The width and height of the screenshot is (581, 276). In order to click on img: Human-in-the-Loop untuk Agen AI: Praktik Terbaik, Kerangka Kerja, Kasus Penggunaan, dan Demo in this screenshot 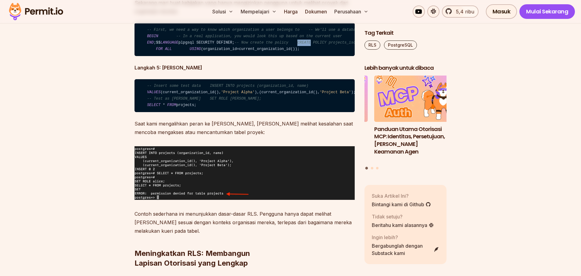, I will do `click(326, 99)`.